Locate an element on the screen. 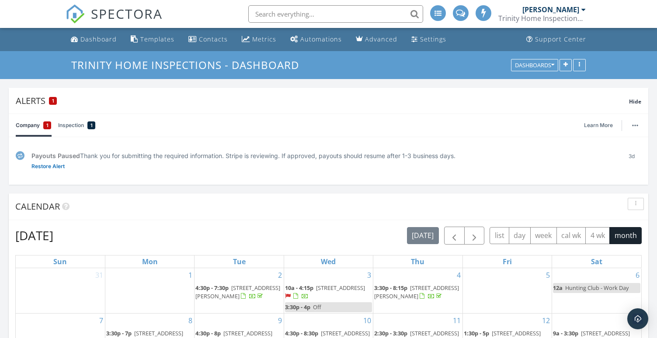  button: cal wk is located at coordinates (571, 235).